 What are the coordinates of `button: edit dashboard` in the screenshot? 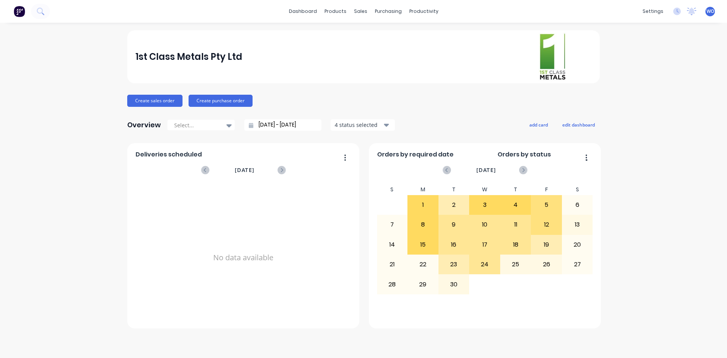 It's located at (578, 125).